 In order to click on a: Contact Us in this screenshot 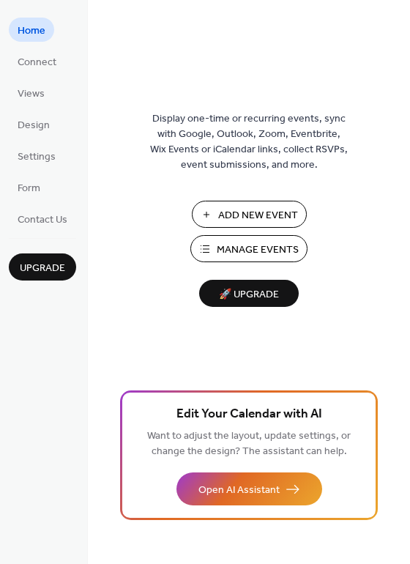, I will do `click(43, 218)`.